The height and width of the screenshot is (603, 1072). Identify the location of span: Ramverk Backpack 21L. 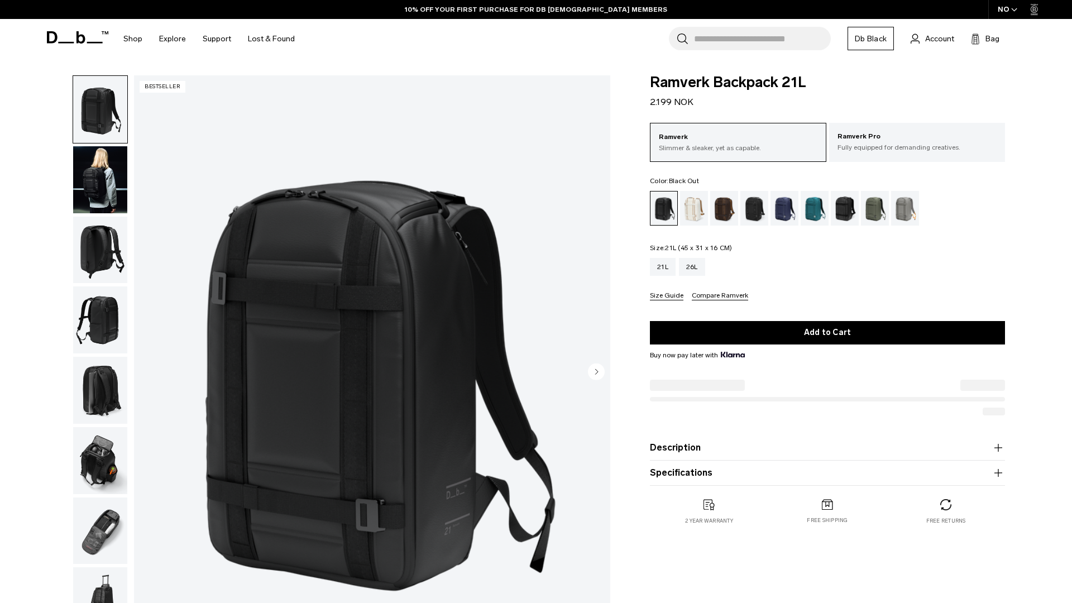
(827, 83).